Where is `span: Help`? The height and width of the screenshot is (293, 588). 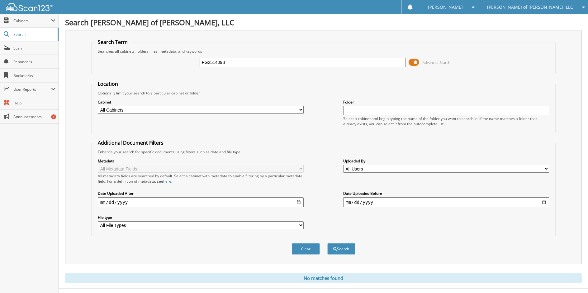 span: Help is located at coordinates (34, 103).